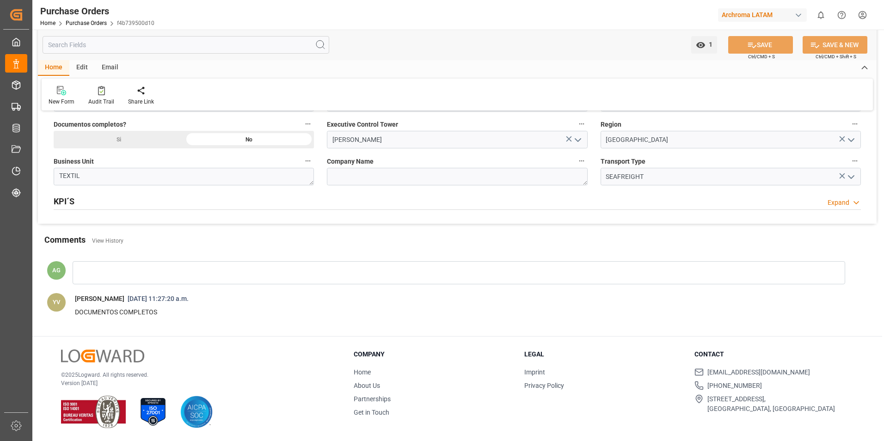 The image size is (884, 441). What do you see at coordinates (196, 375) in the screenshot?
I see `p: © 2025 Logward. All rights reserved.` at bounding box center [196, 375].